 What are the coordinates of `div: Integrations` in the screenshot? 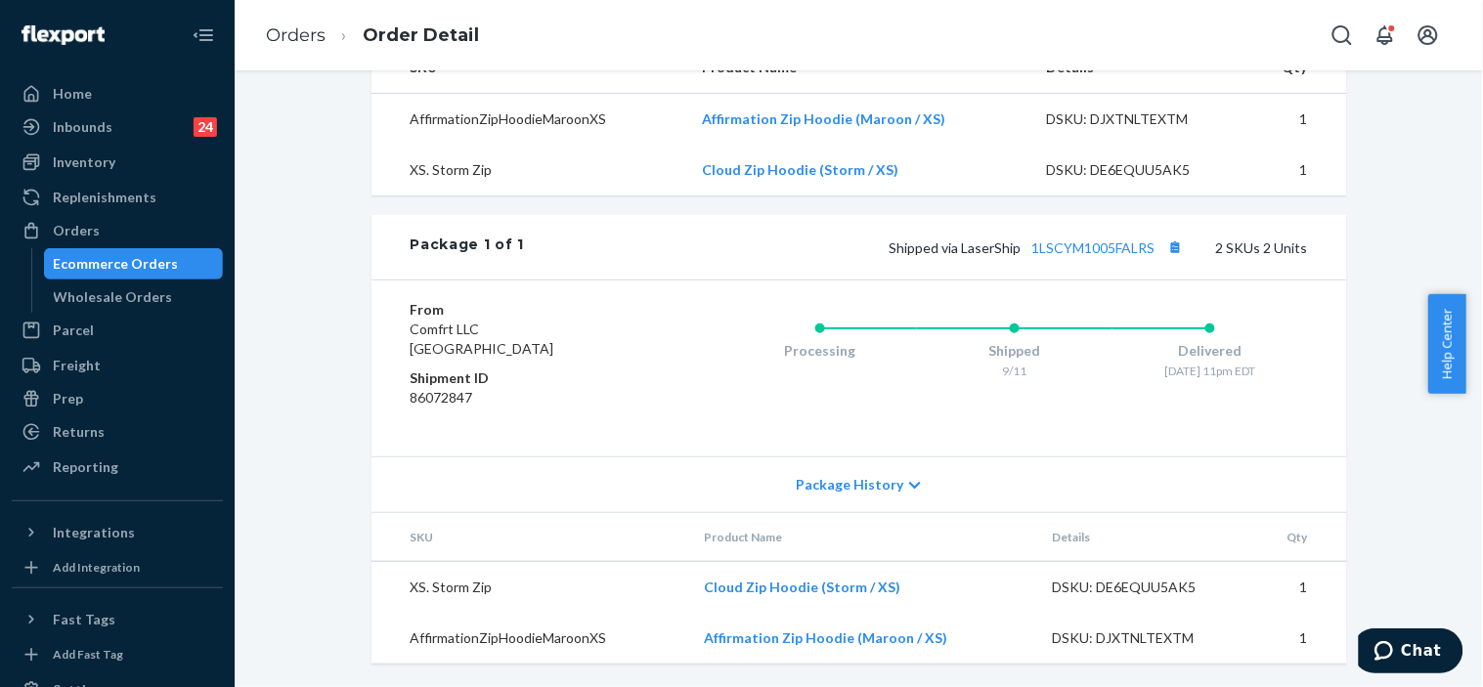 It's located at (94, 533).